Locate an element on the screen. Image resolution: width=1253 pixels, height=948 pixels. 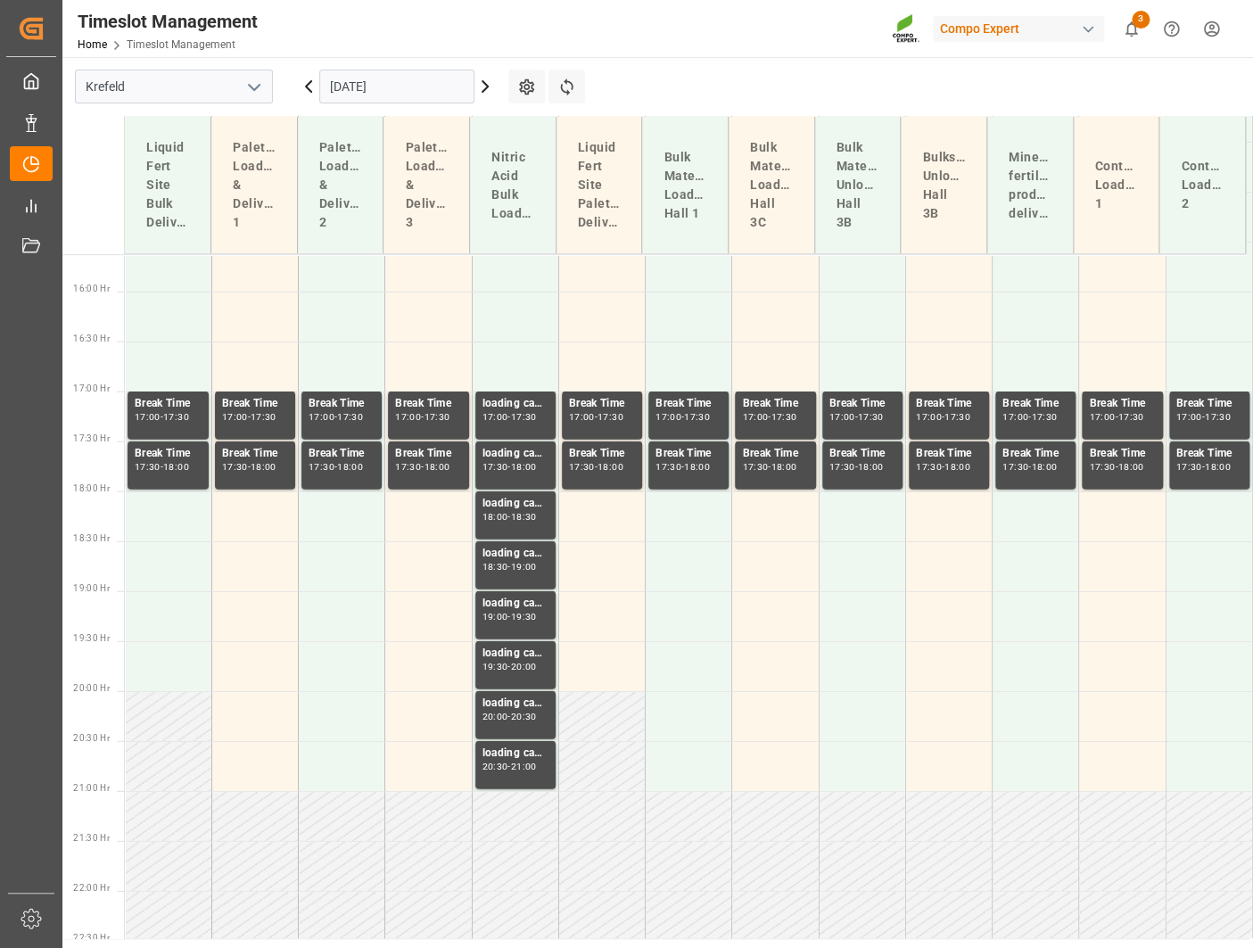
span: 20:00 Hr is located at coordinates (91, 688).